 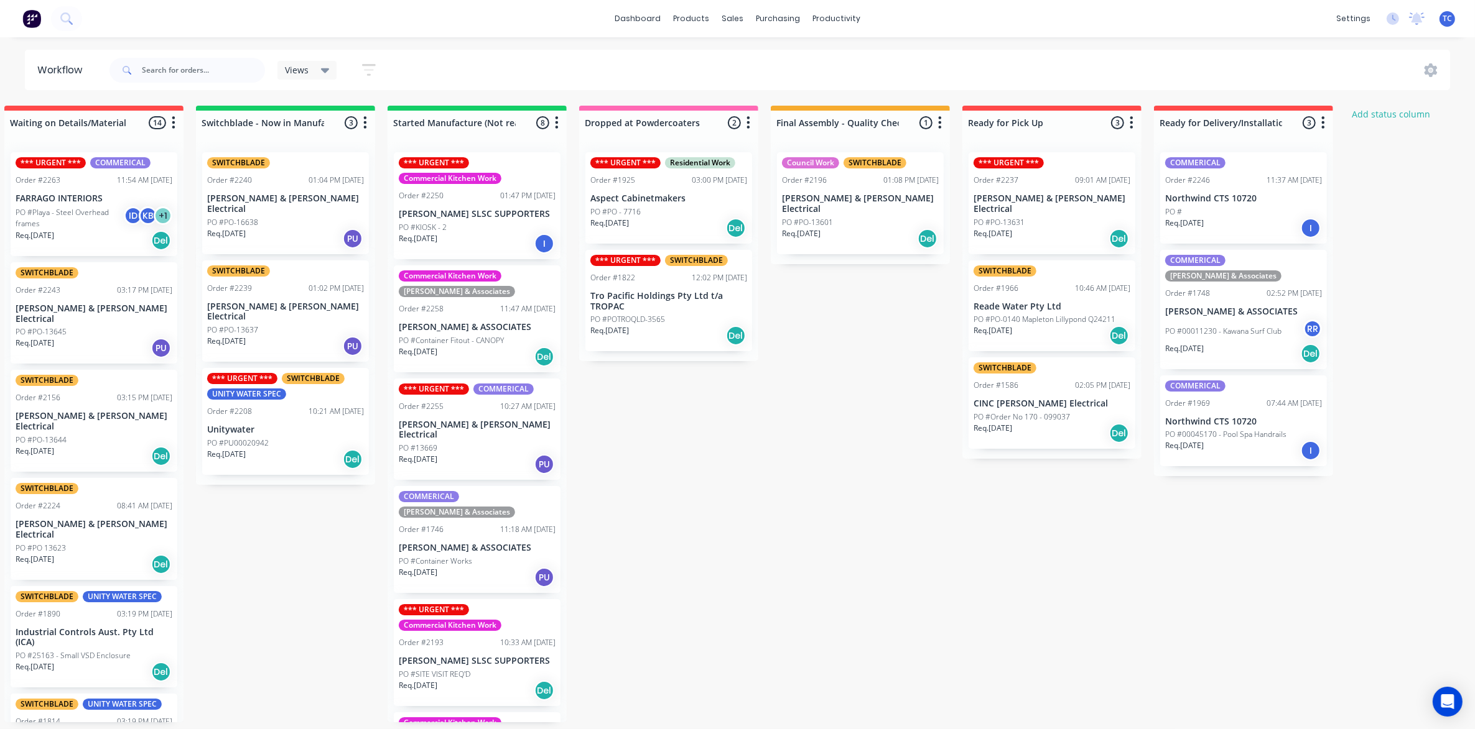 What do you see at coordinates (637, 19) in the screenshot?
I see `a: dashboard` at bounding box center [637, 19].